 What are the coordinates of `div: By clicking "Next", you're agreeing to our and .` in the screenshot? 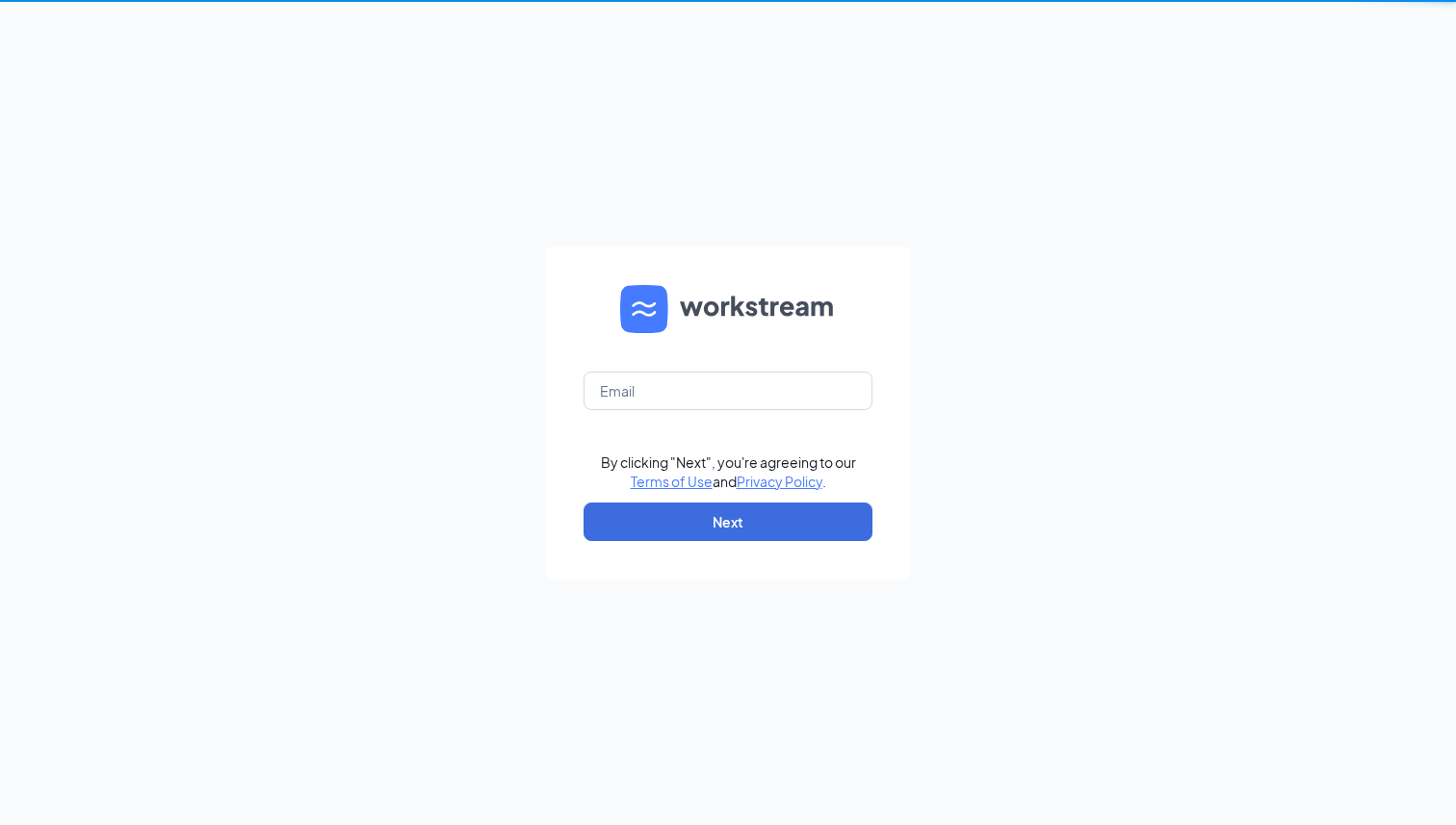 It's located at (728, 471).